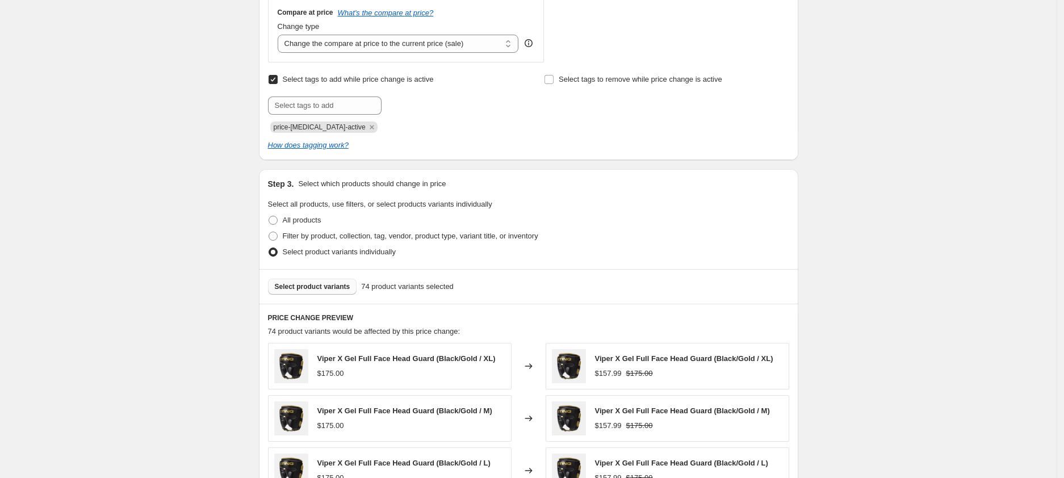  I want to click on span: price-change-job-active, so click(320, 127).